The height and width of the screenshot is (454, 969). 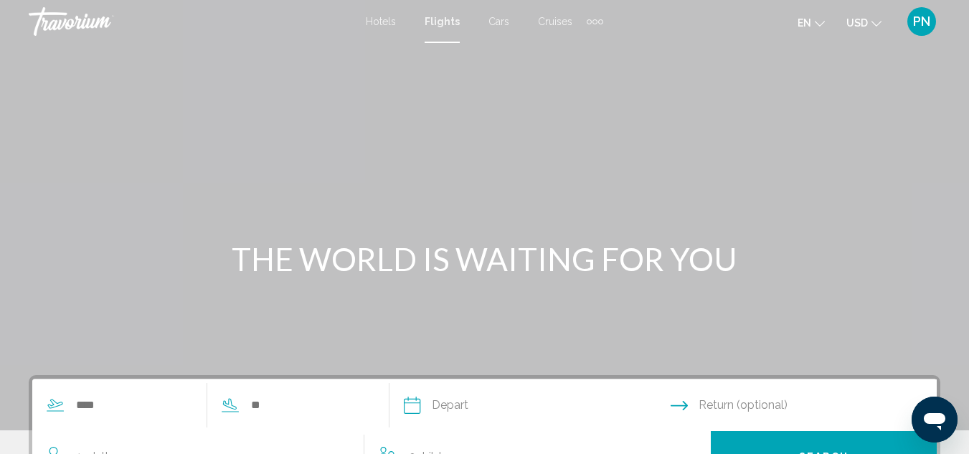 I want to click on span: Flights, so click(x=442, y=22).